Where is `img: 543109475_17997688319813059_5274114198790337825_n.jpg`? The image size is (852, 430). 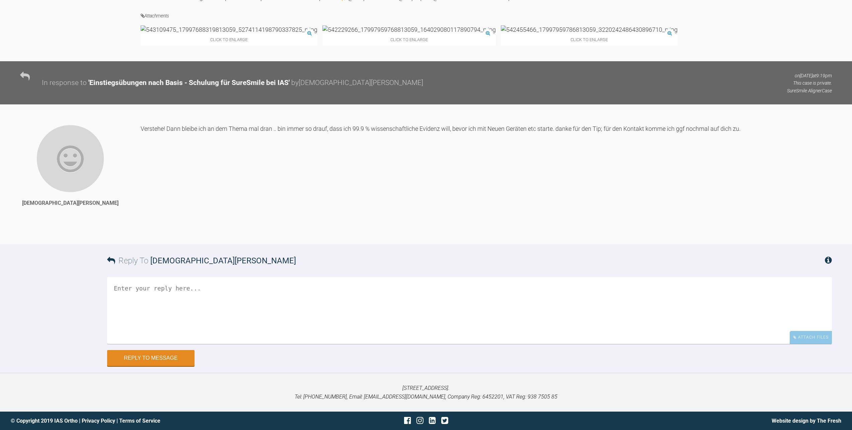
img: 543109475_17997688319813059_5274114198790337825_n.jpg is located at coordinates (229, 29).